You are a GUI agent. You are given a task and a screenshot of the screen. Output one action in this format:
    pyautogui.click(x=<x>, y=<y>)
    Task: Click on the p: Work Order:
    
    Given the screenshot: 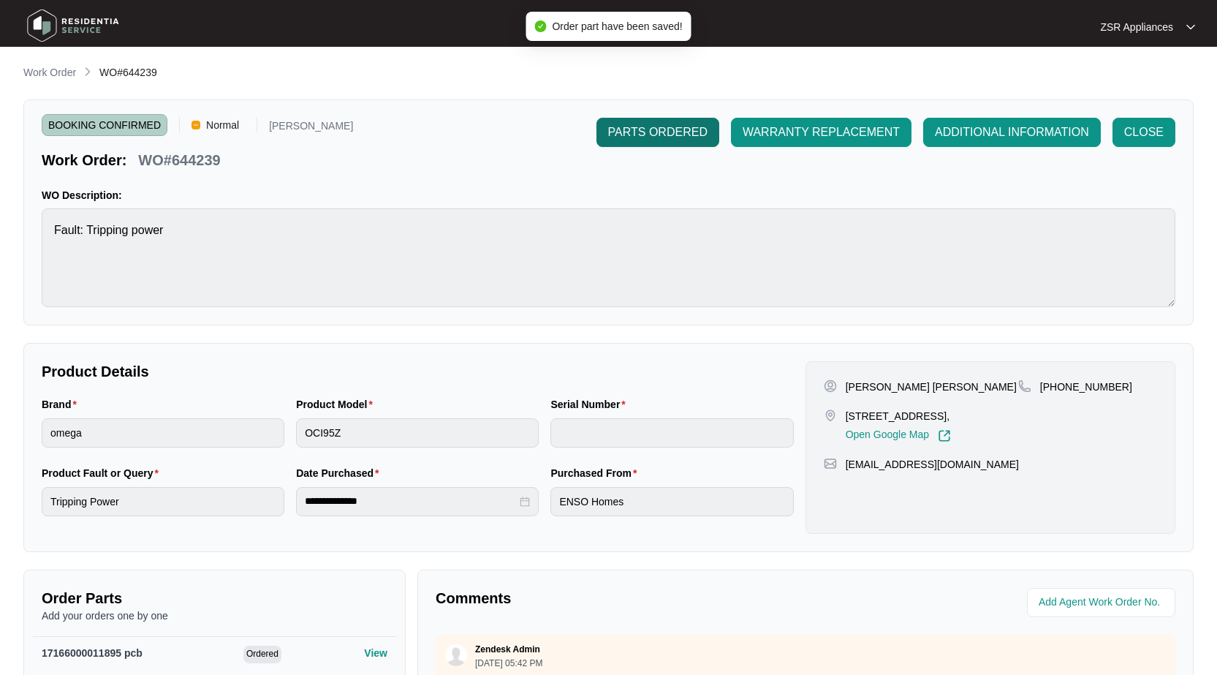 What is the action you would take?
    pyautogui.click(x=84, y=160)
    